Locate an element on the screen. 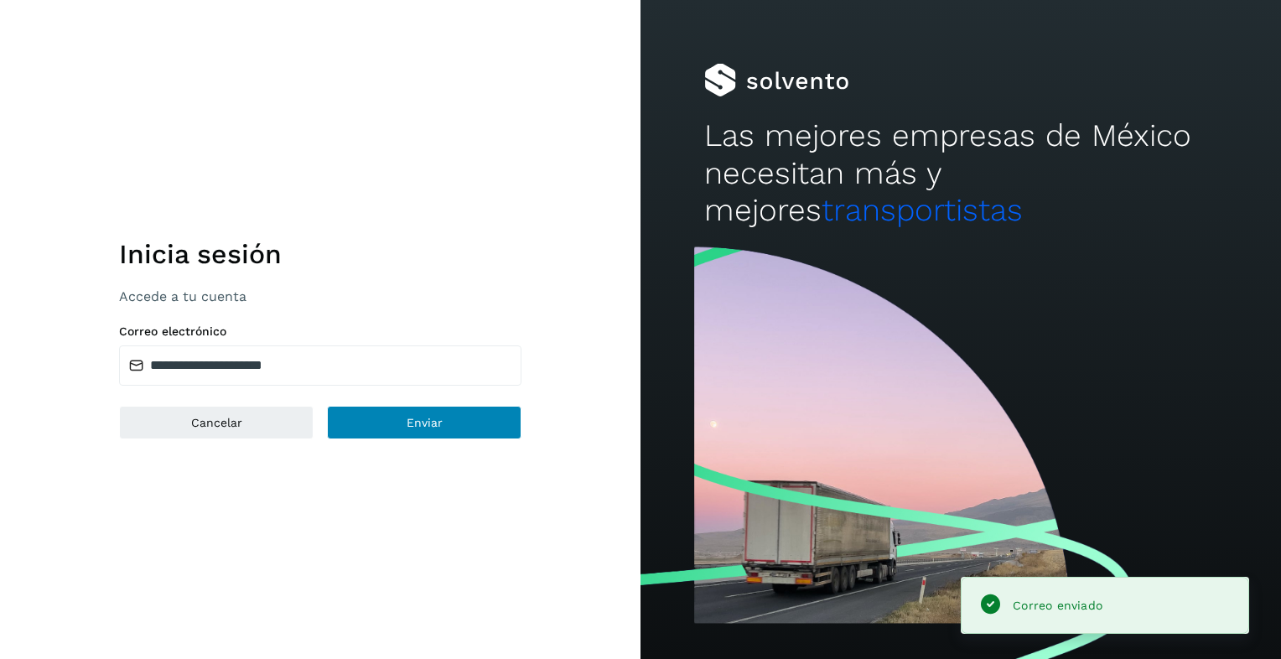 The width and height of the screenshot is (1281, 659). span: Correo enviado is located at coordinates (1058, 606).